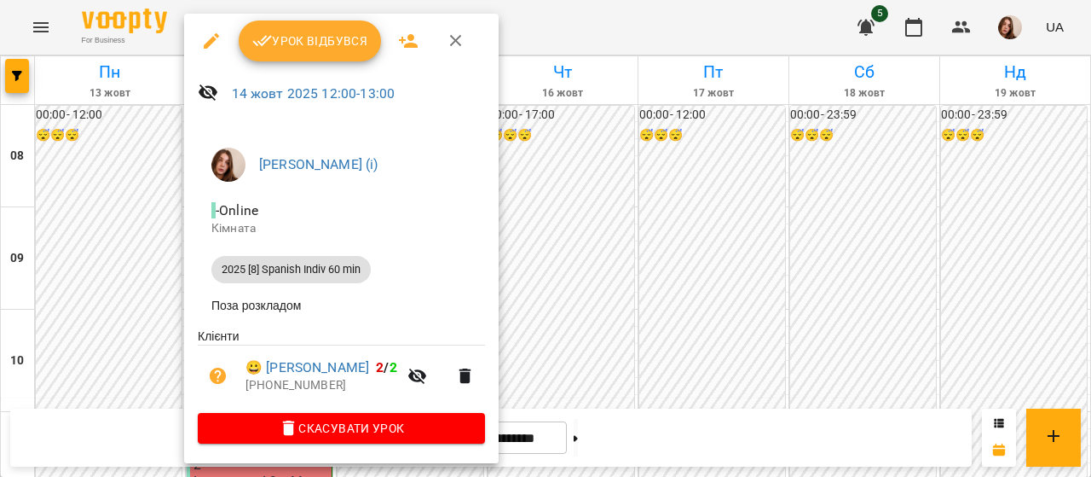 The height and width of the screenshot is (477, 1091). What do you see at coordinates (310, 41) in the screenshot?
I see `span: Урок відбувся` at bounding box center [310, 41].